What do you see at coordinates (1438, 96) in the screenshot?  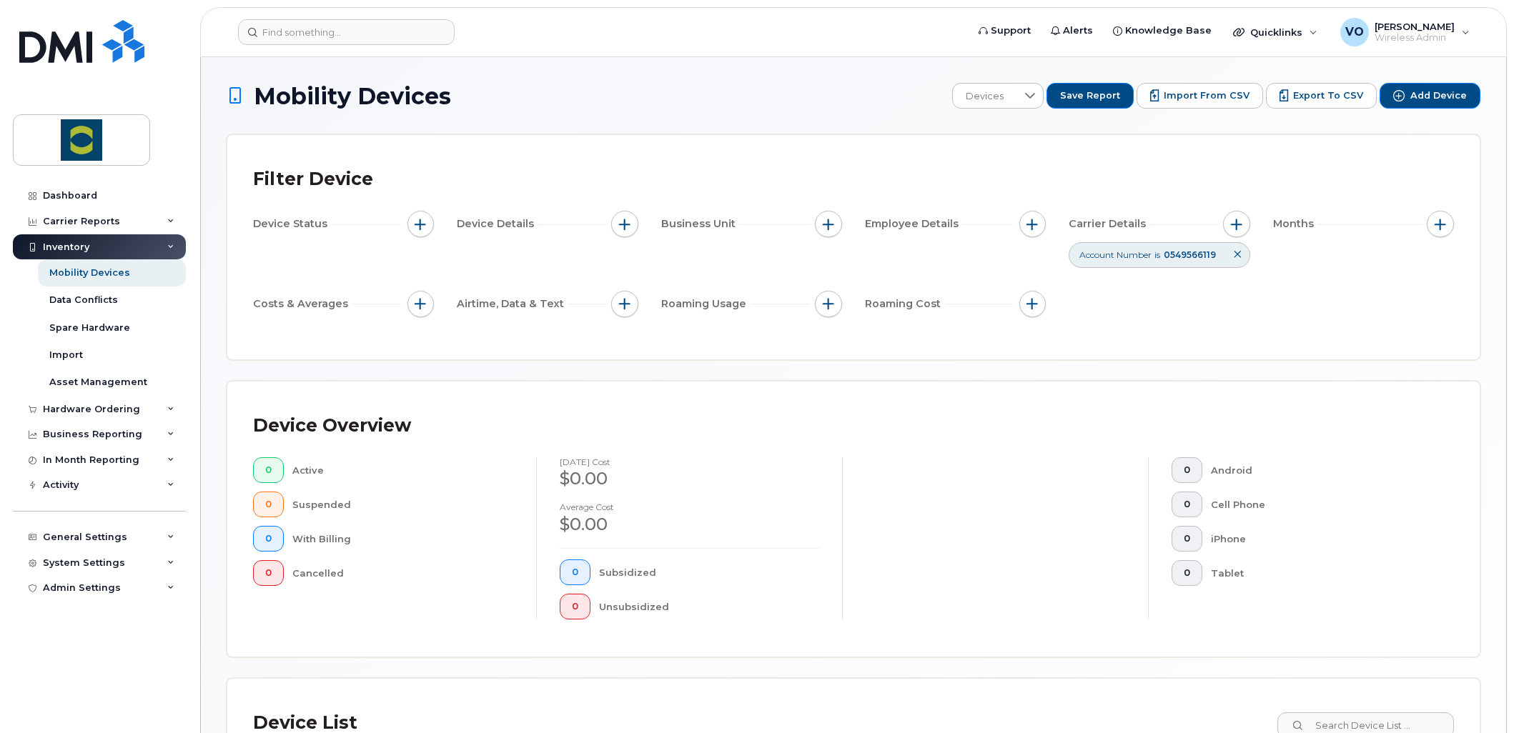 I see `span: Add Device` at bounding box center [1438, 96].